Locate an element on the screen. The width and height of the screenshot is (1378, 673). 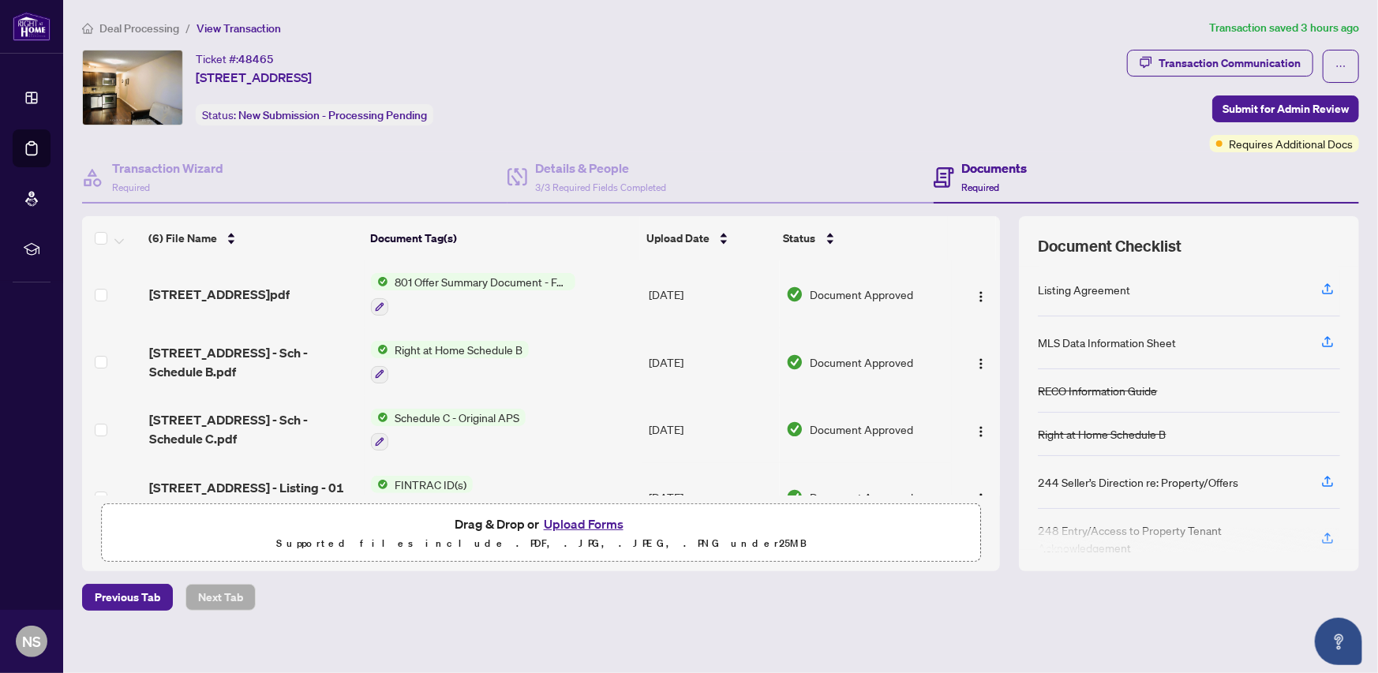
span: (6) File Name is located at coordinates (182, 238).